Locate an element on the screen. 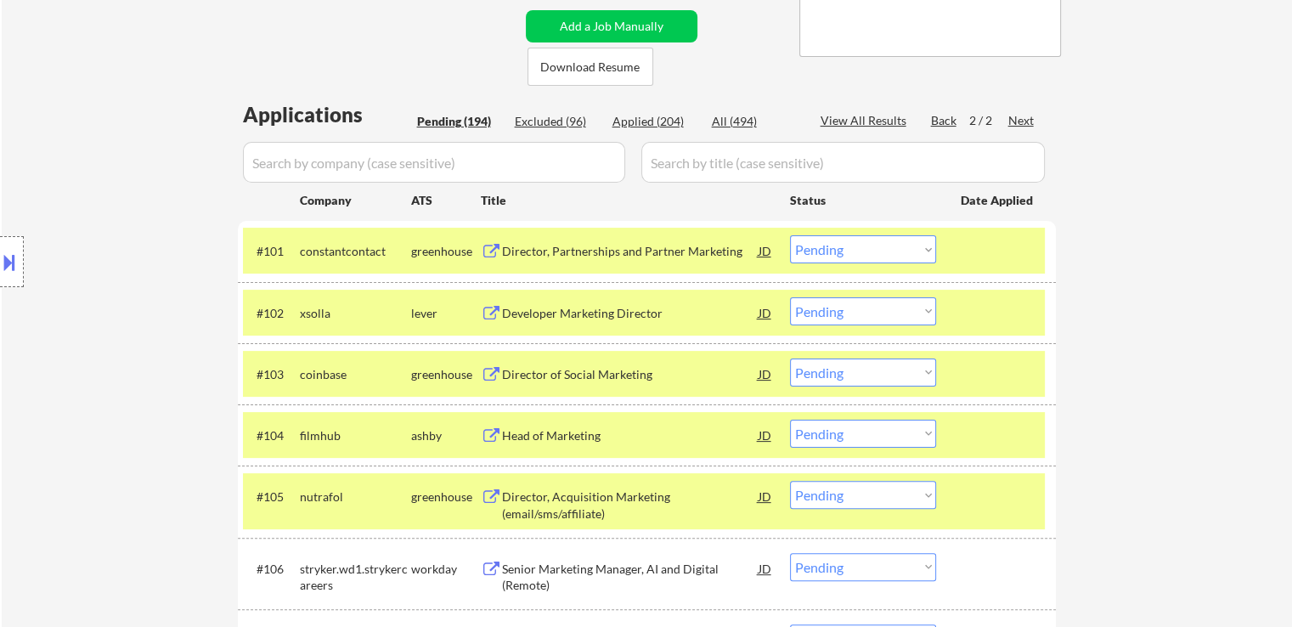 The height and width of the screenshot is (627, 1292). div: Director of Social Marketing is located at coordinates (630, 375).